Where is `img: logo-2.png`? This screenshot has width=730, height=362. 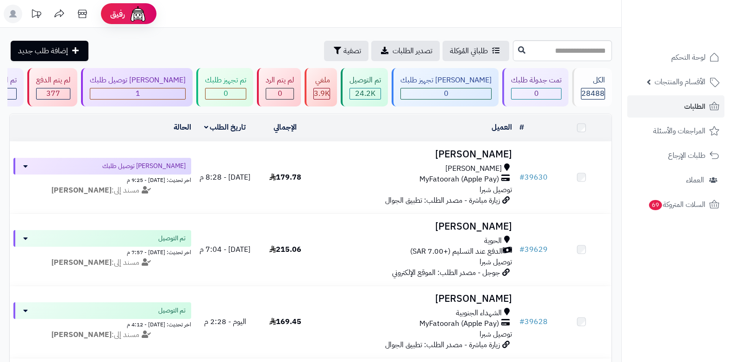
img: logo-2.png is located at coordinates (694, 33).